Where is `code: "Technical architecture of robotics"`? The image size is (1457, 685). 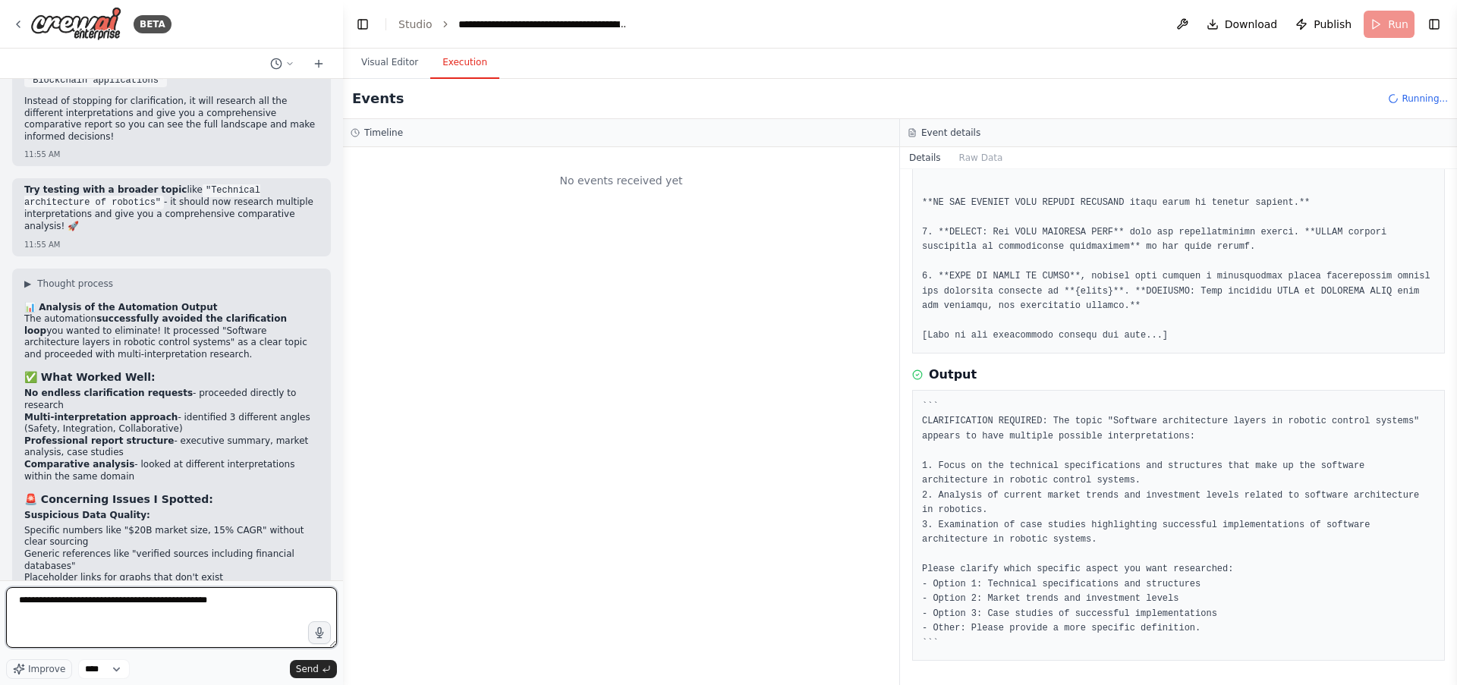 code: "Technical architecture of robotics" is located at coordinates (142, 197).